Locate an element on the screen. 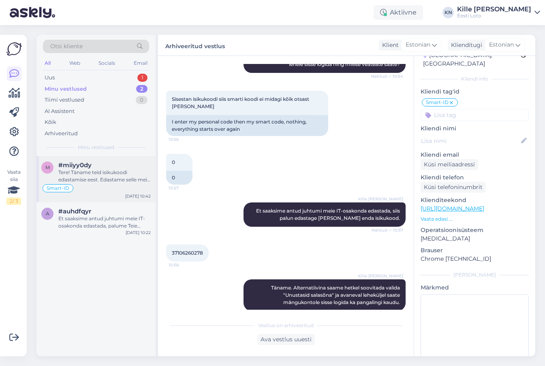 This screenshot has width=545, height=366. span: m is located at coordinates (47, 167).